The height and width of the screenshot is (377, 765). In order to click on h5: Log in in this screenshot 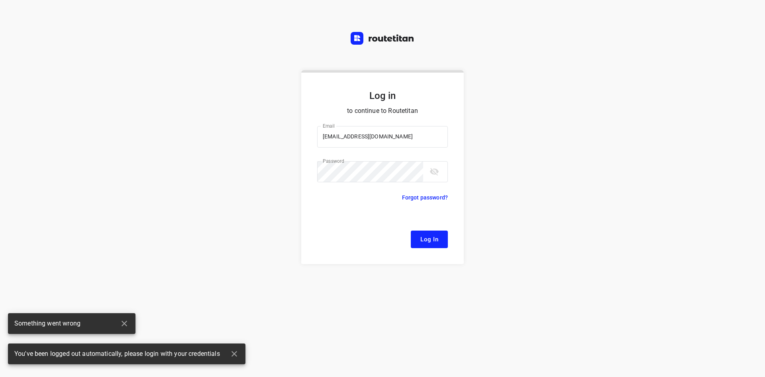, I will do `click(383, 96)`.